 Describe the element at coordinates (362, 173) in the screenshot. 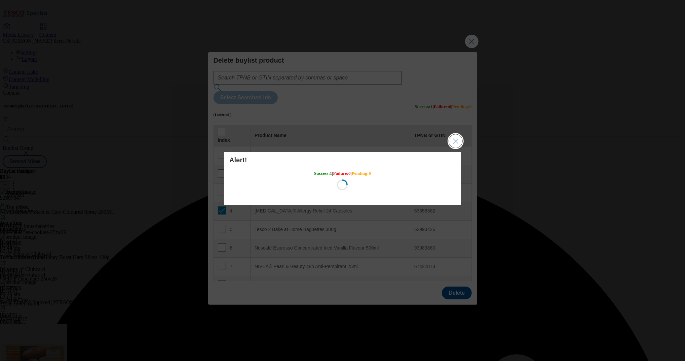

I see `span: Pending : 0` at that location.